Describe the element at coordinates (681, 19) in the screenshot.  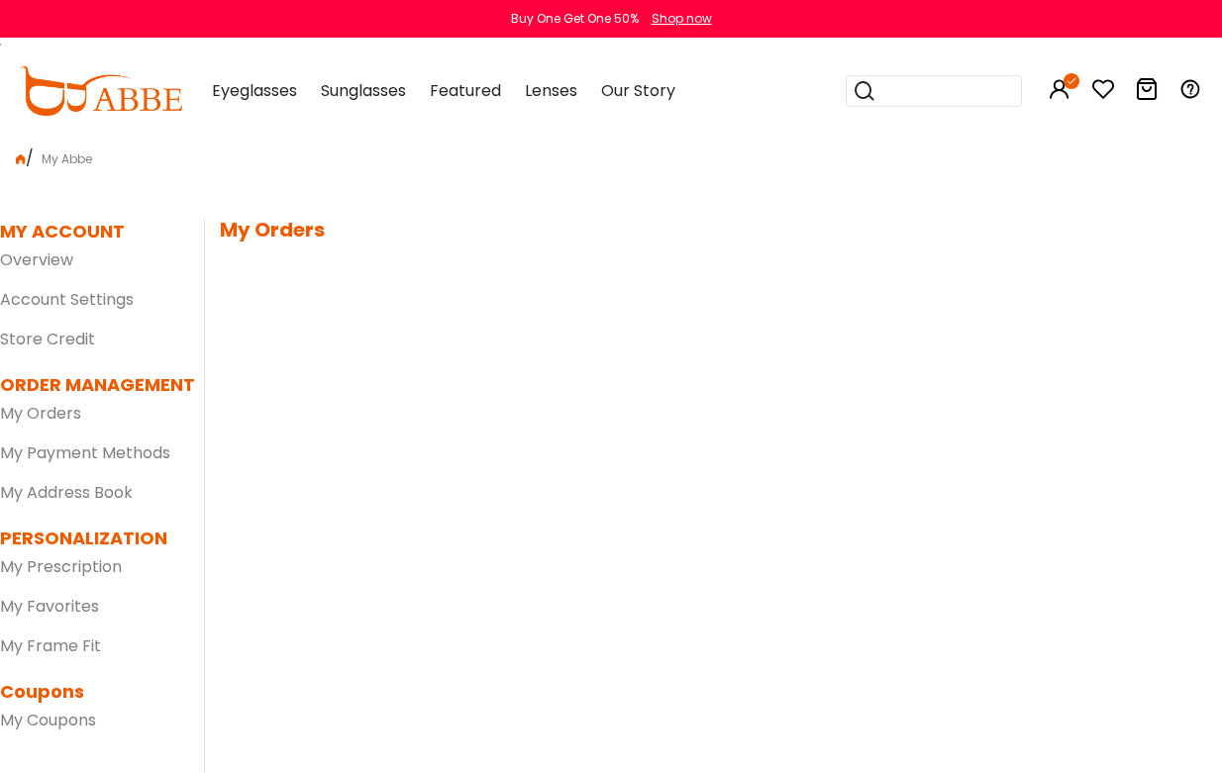
I see `div: Shop now` at that location.